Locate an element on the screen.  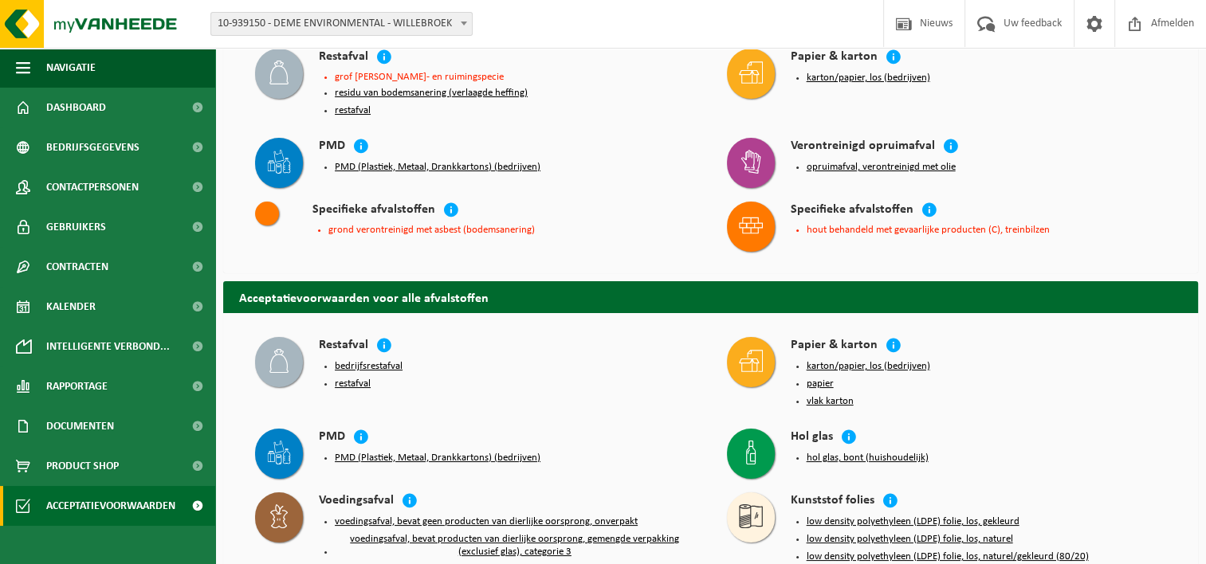
span: Kalender is located at coordinates (71, 307).